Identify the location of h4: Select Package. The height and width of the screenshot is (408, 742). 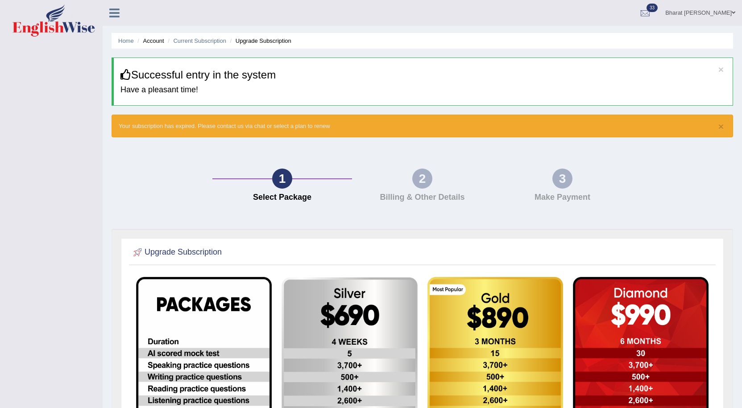
(283, 198).